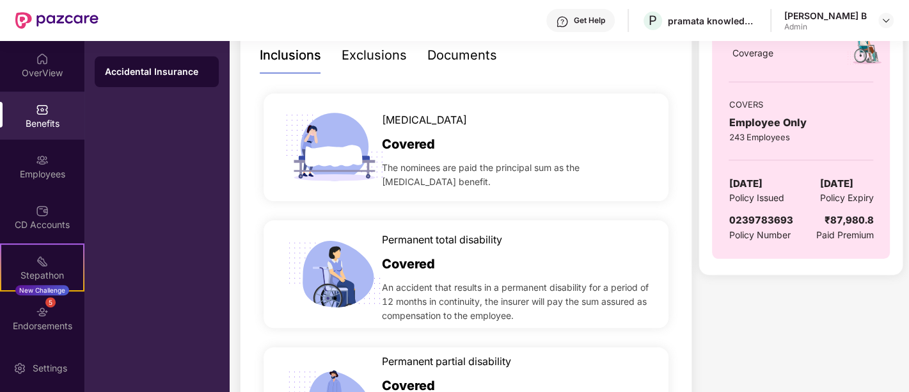 This screenshot has width=909, height=392. What do you see at coordinates (866, 45) in the screenshot?
I see `img: policyIcon` at bounding box center [866, 45].